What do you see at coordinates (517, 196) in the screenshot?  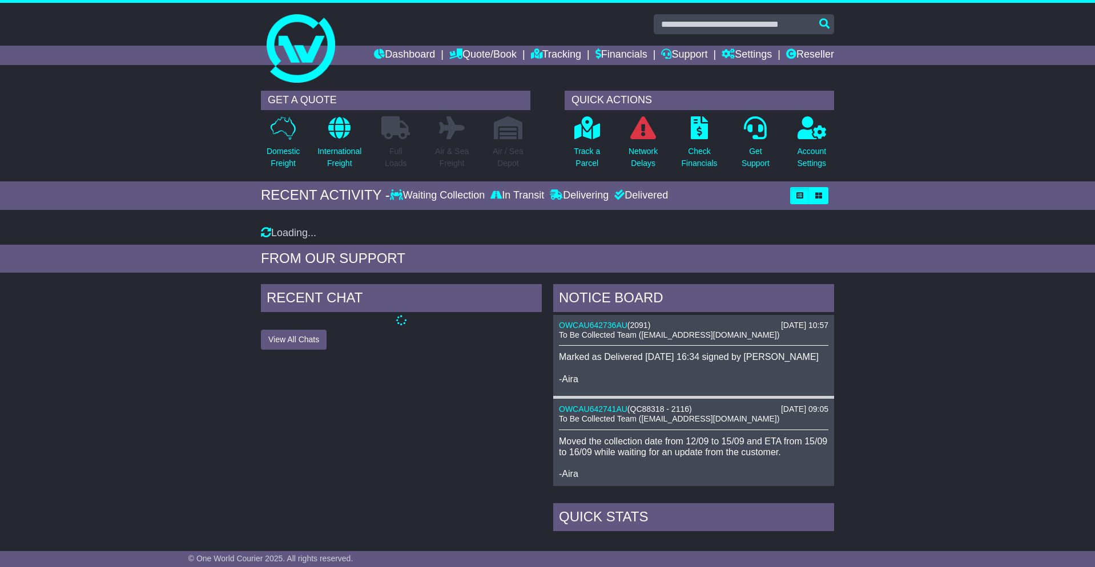 I see `div: In Transit` at bounding box center [517, 196].